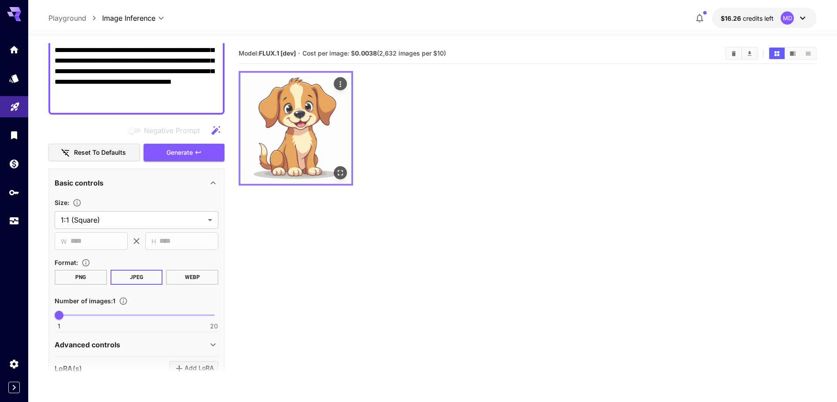  I want to click on div: Library, so click(14, 135).